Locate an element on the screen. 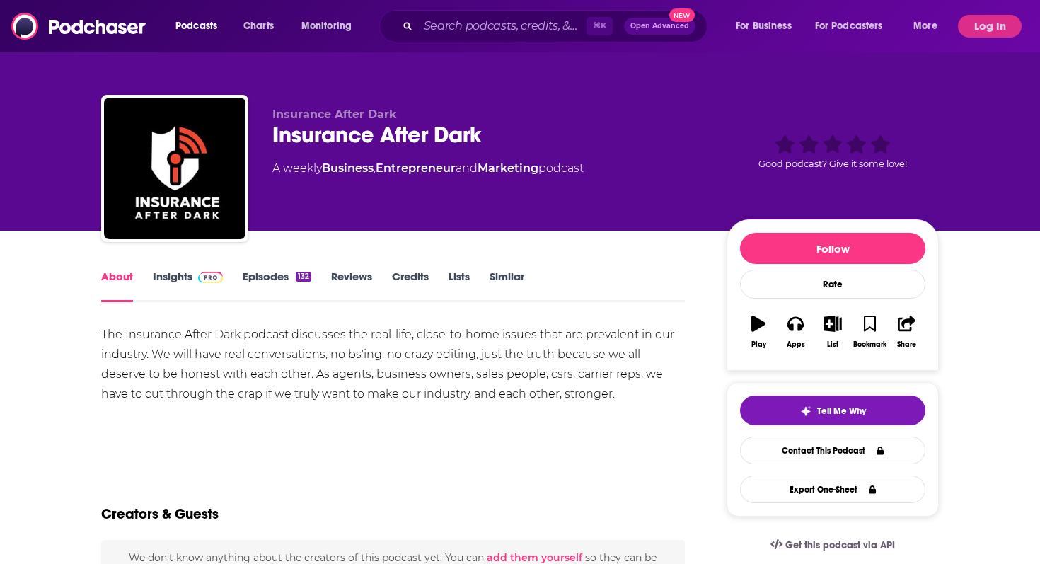  button: Follow is located at coordinates (833, 248).